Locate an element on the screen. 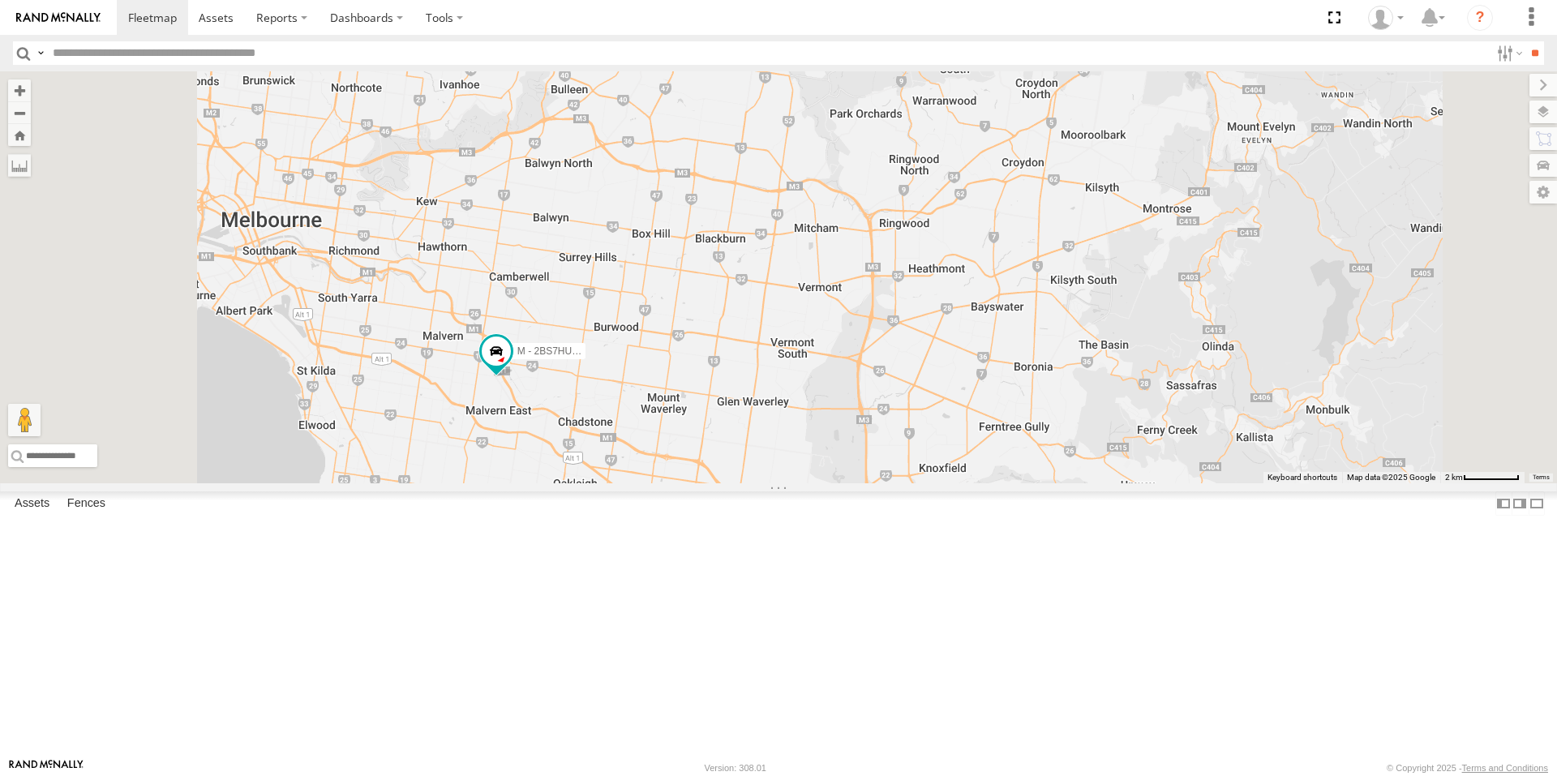 The height and width of the screenshot is (776, 1557). button: Map Scale: 2 km per 66 pixels is located at coordinates (1483, 478).